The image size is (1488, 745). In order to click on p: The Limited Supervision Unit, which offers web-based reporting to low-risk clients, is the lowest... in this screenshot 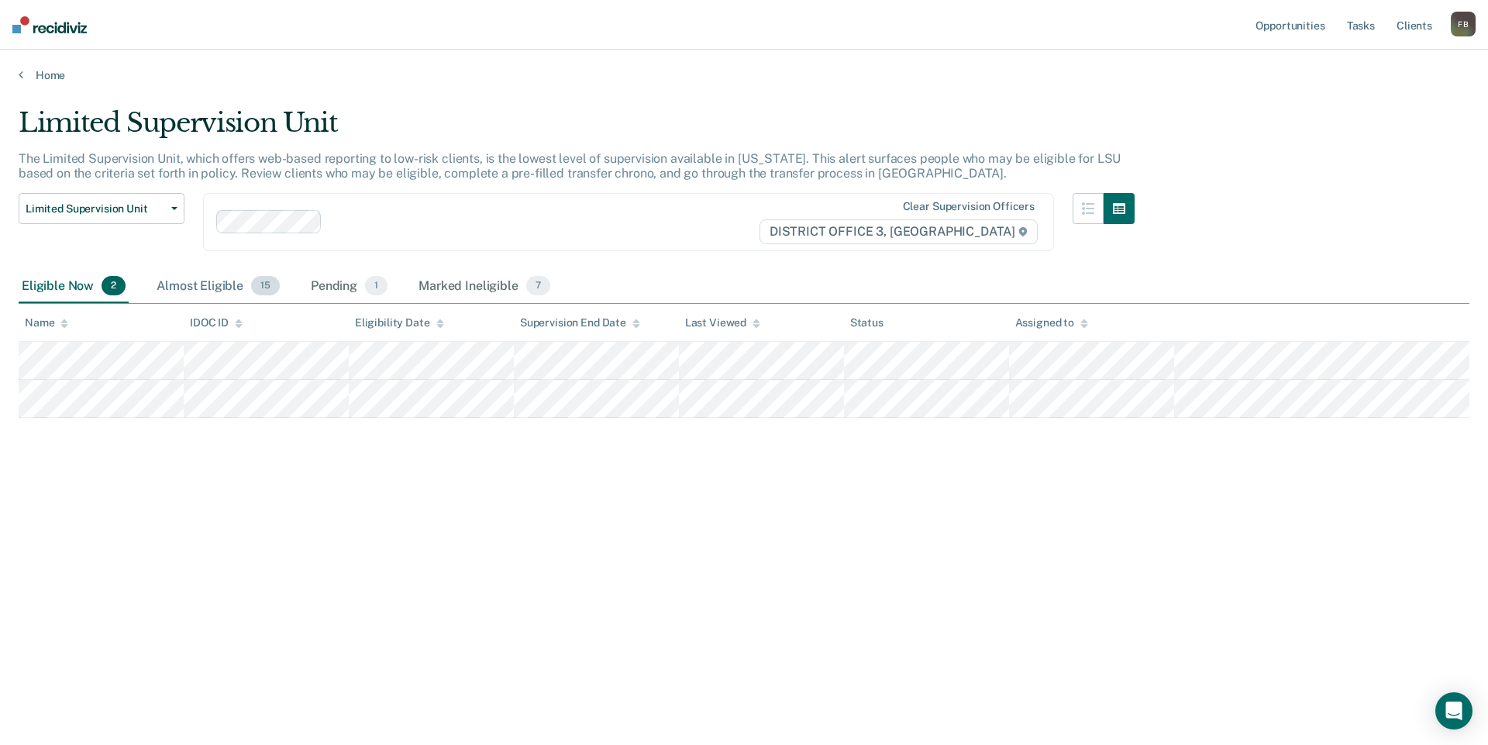, I will do `click(569, 166)`.